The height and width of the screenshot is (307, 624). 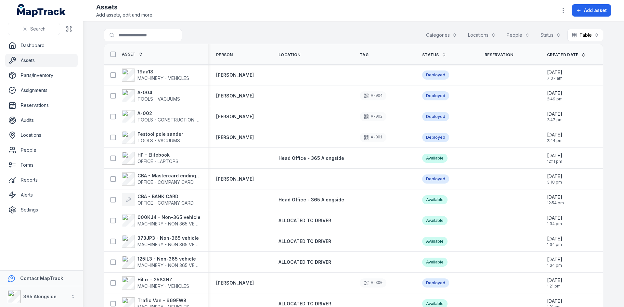 What do you see at coordinates (158, 93) in the screenshot?
I see `strong: A-004` at bounding box center [158, 93].